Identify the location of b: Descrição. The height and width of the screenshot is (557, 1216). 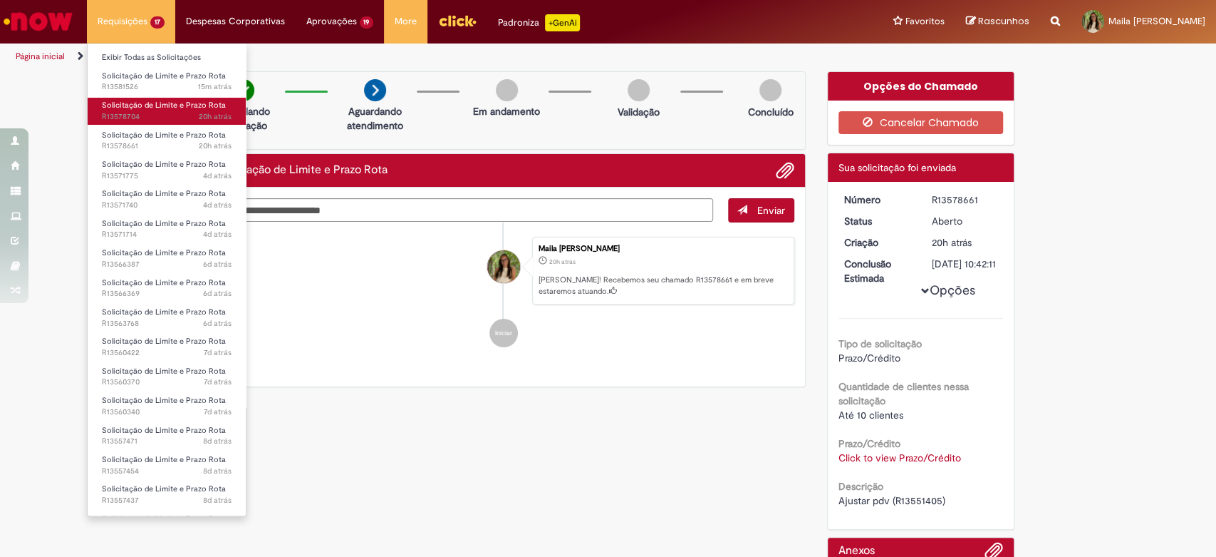
(861, 486).